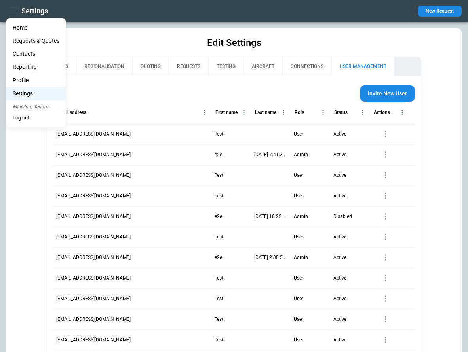  What do you see at coordinates (36, 93) in the screenshot?
I see `li: Settings` at bounding box center [36, 93].